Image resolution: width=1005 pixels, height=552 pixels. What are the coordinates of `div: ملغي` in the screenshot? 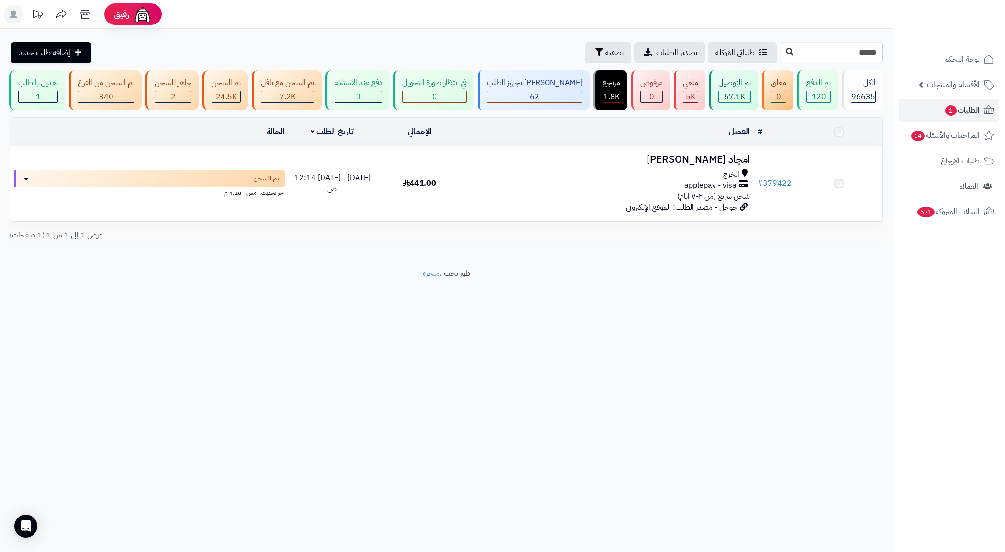 It's located at (691, 83).